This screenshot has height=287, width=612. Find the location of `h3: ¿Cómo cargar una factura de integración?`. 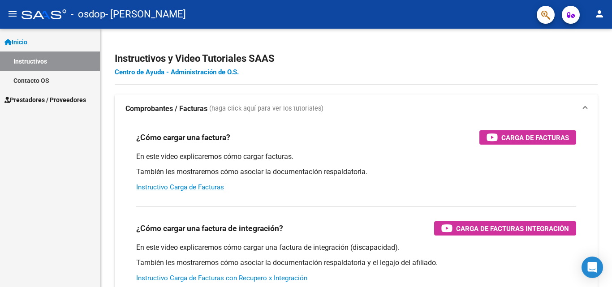

h3: ¿Cómo cargar una factura de integración? is located at coordinates (210, 228).